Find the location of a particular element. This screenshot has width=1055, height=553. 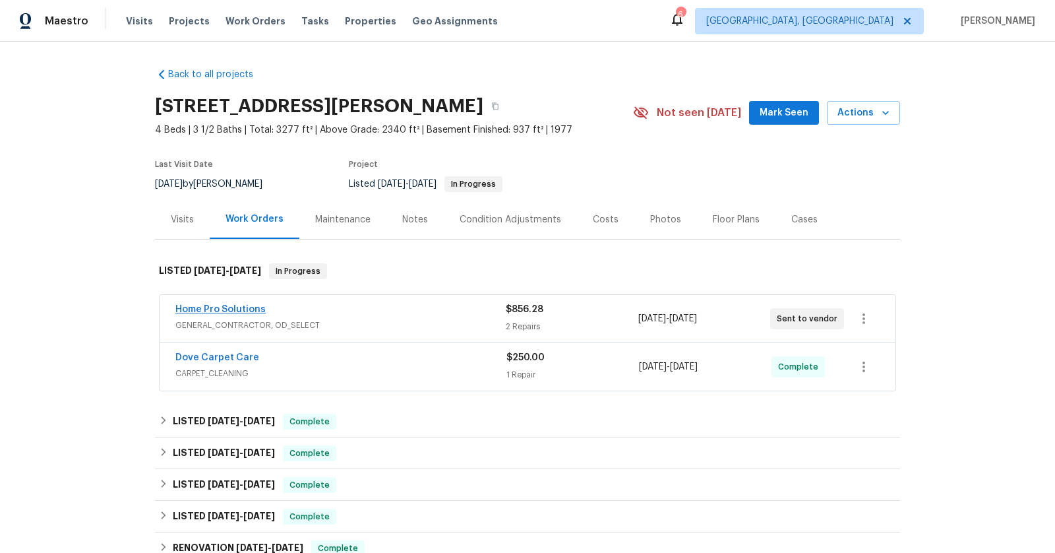

button: Copy Address is located at coordinates (495, 106).